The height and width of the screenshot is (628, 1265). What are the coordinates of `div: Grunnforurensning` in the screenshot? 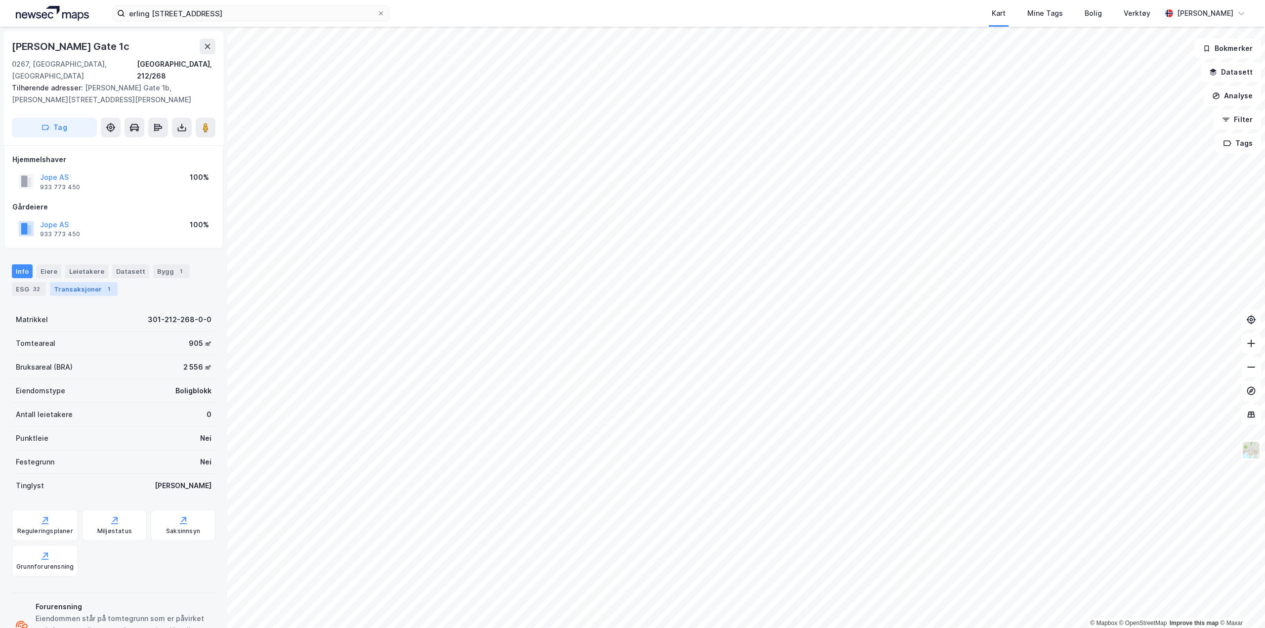 It's located at (45, 567).